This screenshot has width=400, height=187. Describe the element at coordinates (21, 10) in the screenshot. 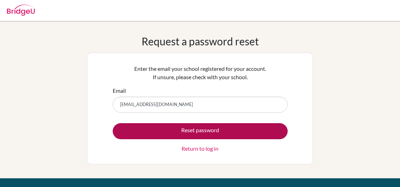

I see `img: Bridge-U` at that location.